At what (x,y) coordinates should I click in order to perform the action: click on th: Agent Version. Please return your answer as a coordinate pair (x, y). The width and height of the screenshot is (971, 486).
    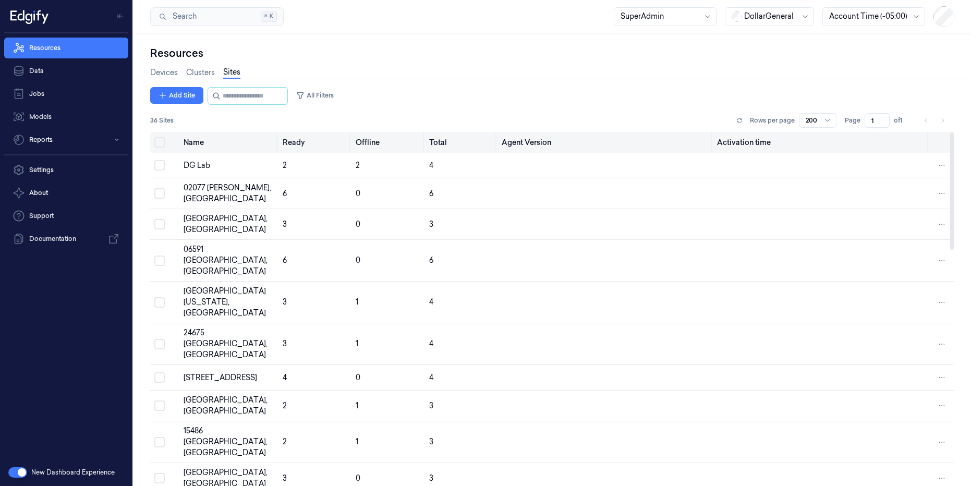
    Looking at the image, I should click on (605, 142).